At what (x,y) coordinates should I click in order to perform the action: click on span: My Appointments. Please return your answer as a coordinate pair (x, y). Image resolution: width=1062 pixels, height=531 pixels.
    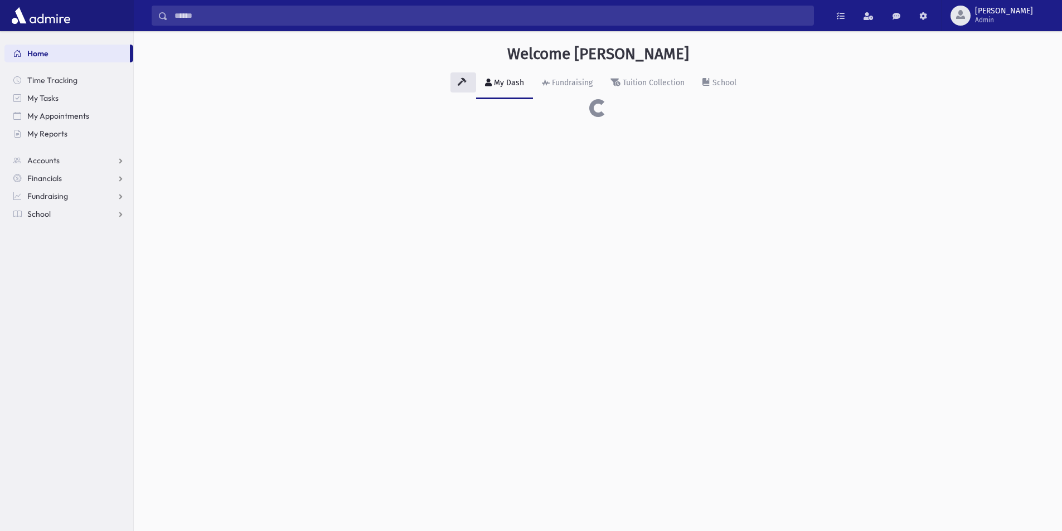
    Looking at the image, I should click on (58, 116).